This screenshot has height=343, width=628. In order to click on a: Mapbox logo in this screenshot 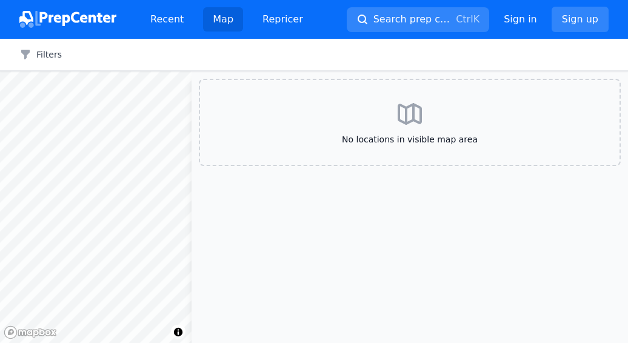, I will do `click(30, 332)`.